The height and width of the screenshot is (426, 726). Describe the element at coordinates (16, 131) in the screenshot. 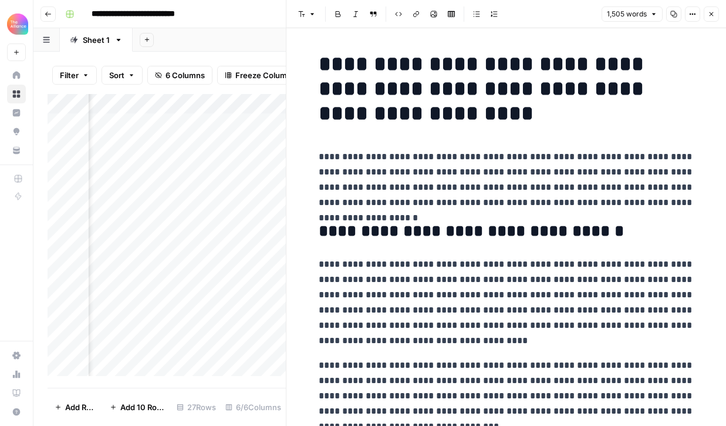

I see `a: Opportunities` at that location.